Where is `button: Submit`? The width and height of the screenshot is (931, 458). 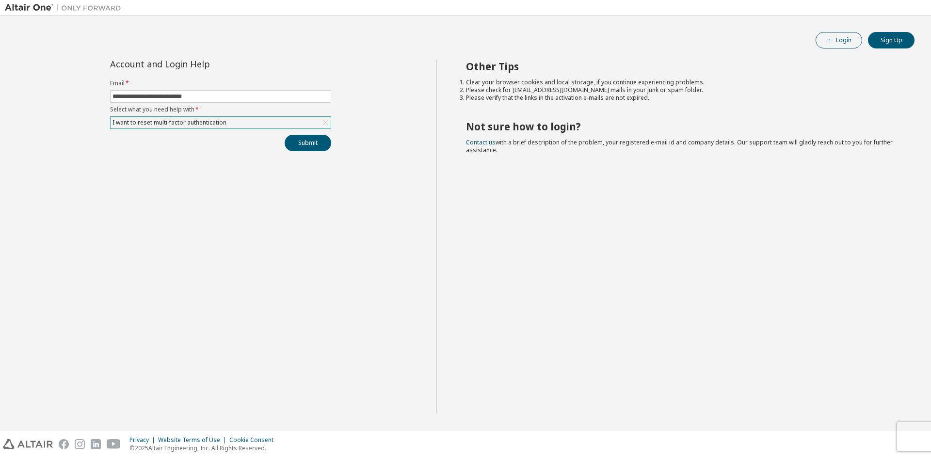
button: Submit is located at coordinates (308, 143).